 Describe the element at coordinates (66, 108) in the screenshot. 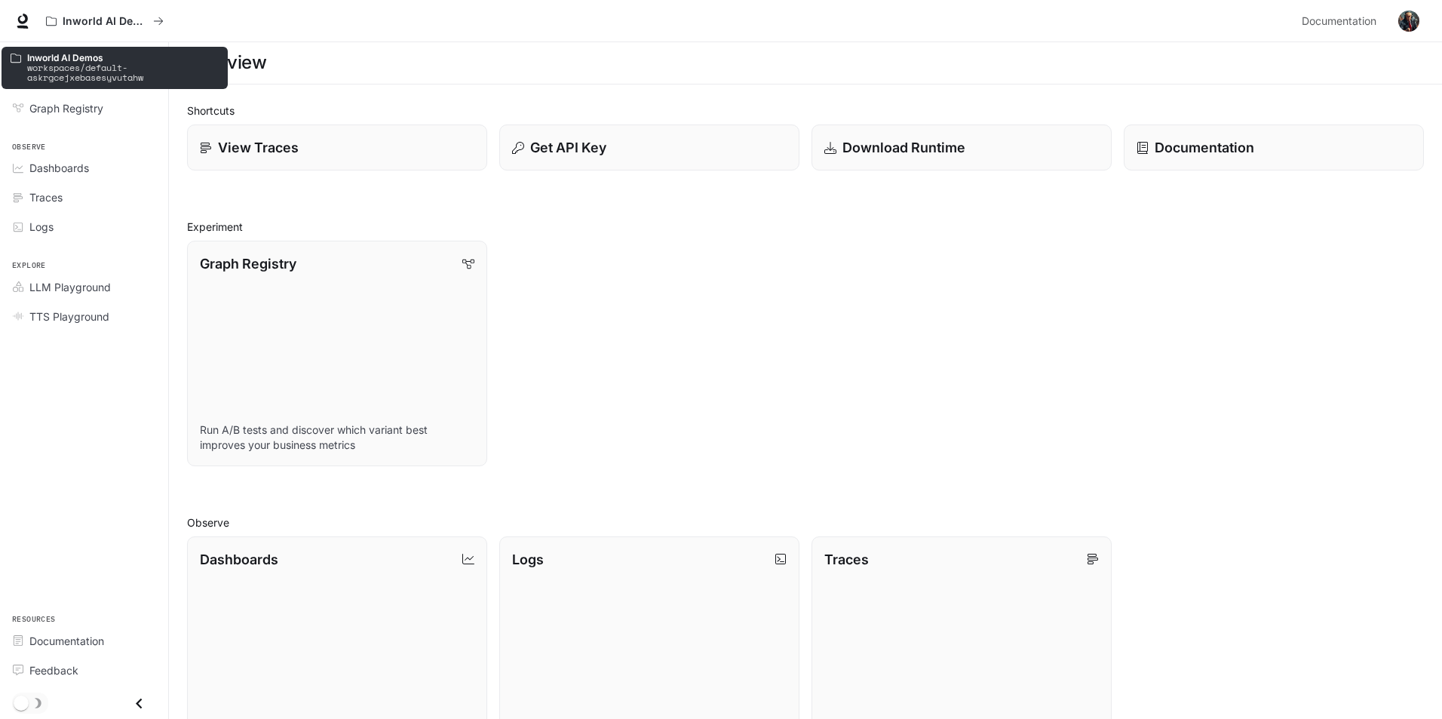

I see `span: Graph Registry` at that location.